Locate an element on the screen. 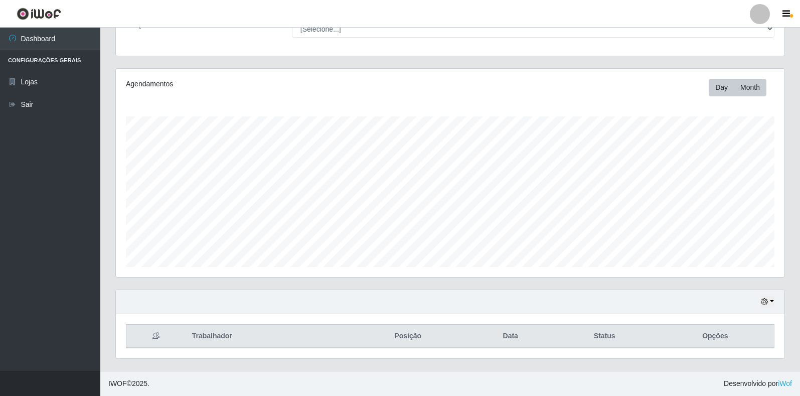 The image size is (800, 396). span: Desenvolvido por is located at coordinates (758, 383).